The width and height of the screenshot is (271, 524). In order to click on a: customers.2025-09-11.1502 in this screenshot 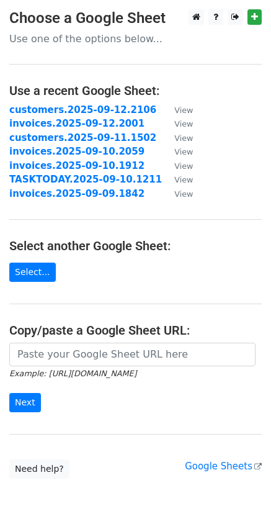, I will do `click(83, 138)`.